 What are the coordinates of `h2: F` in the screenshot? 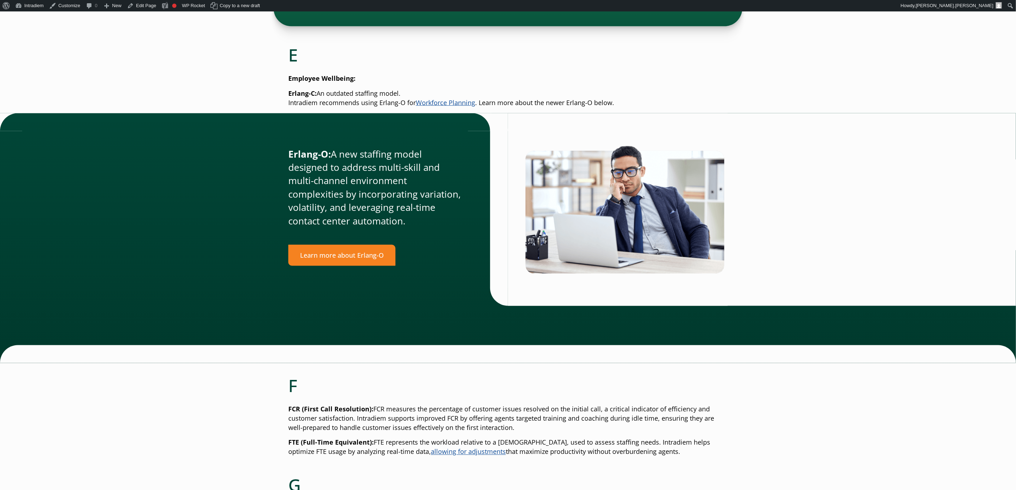 It's located at (508, 386).